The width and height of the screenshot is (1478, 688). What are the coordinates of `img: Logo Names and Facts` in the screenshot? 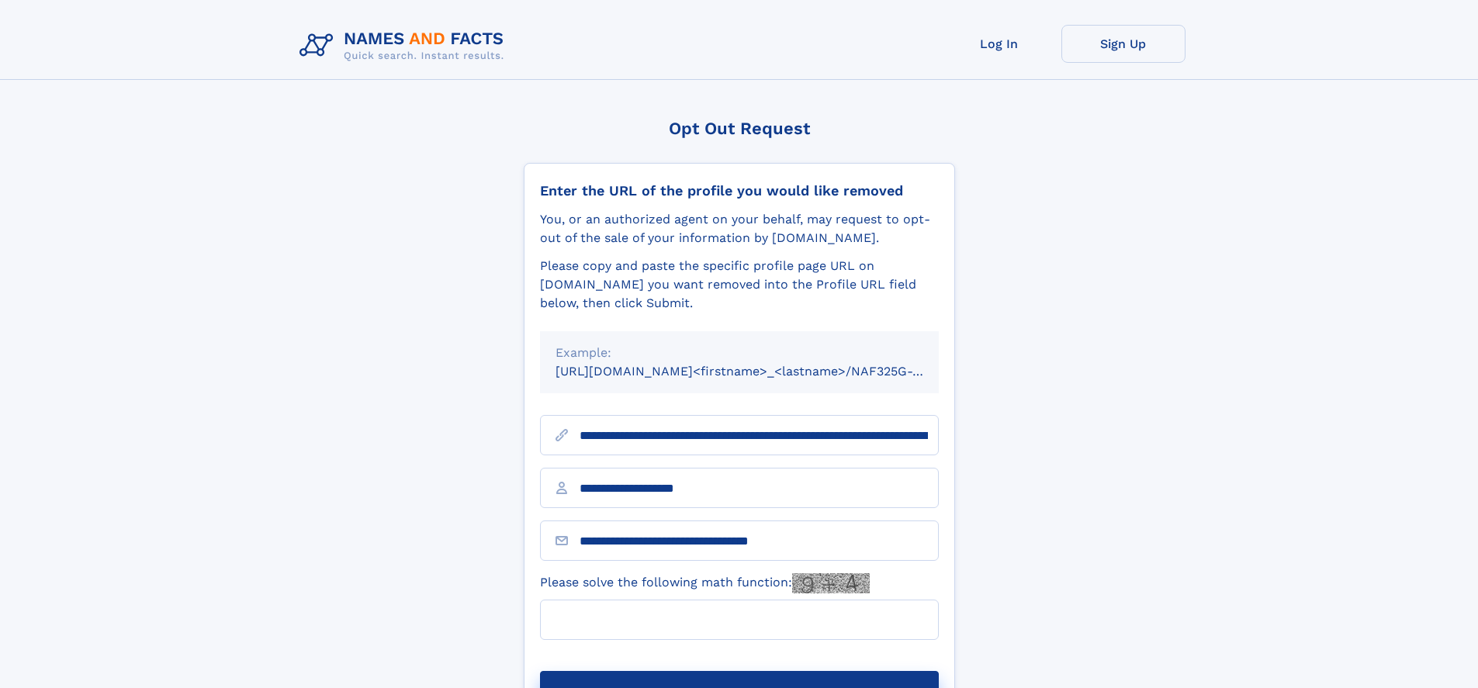 It's located at (405, 46).